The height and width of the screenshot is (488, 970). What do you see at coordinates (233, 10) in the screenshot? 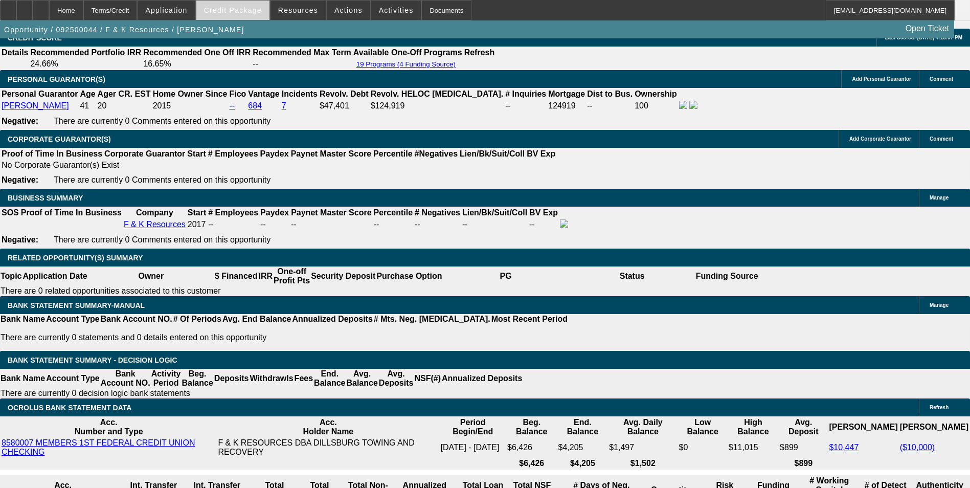
I see `span: Credit Package` at bounding box center [233, 10].